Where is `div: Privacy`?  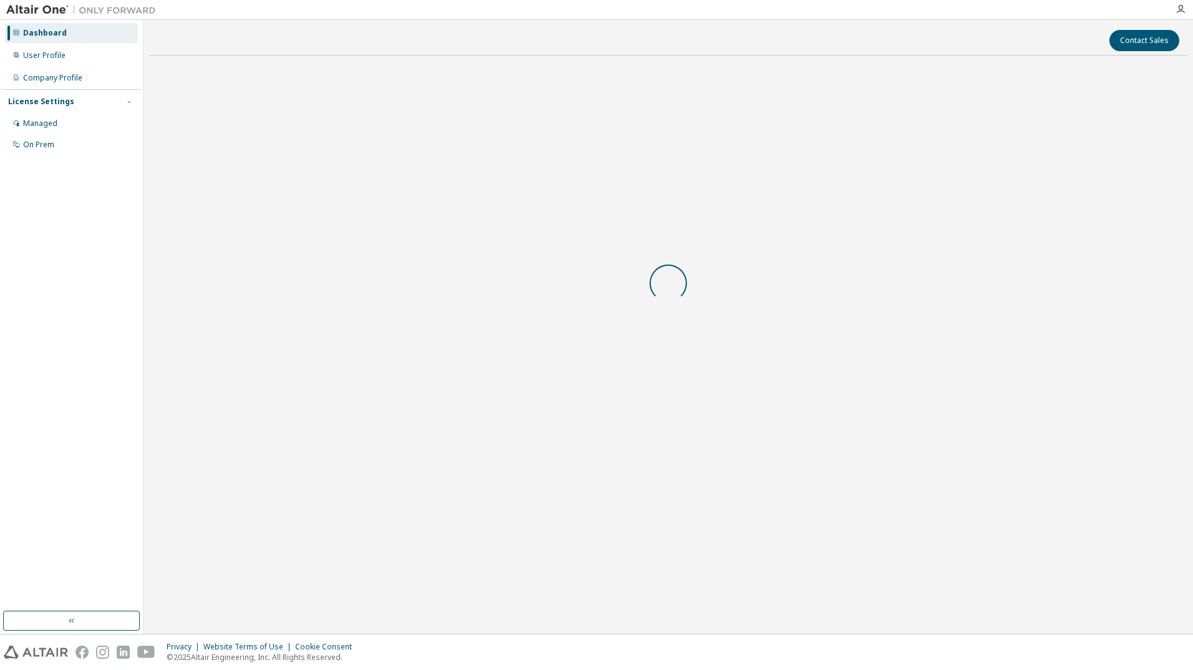 div: Privacy is located at coordinates (185, 647).